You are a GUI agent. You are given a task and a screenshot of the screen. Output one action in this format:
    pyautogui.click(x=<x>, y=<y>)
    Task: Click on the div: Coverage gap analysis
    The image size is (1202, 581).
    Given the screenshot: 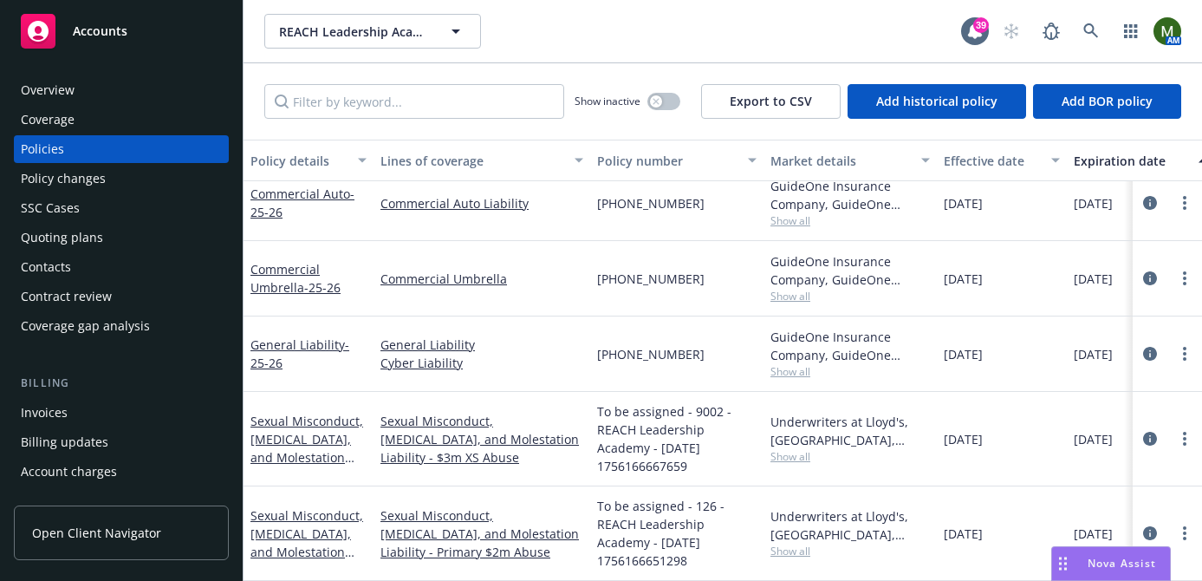 What is the action you would take?
    pyautogui.click(x=85, y=326)
    